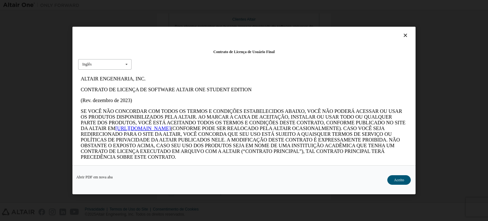 This screenshot has width=488, height=221. What do you see at coordinates (28, 27) in the screenshot?
I see `font: (Rev. dezembro de 2023)` at bounding box center [28, 27].